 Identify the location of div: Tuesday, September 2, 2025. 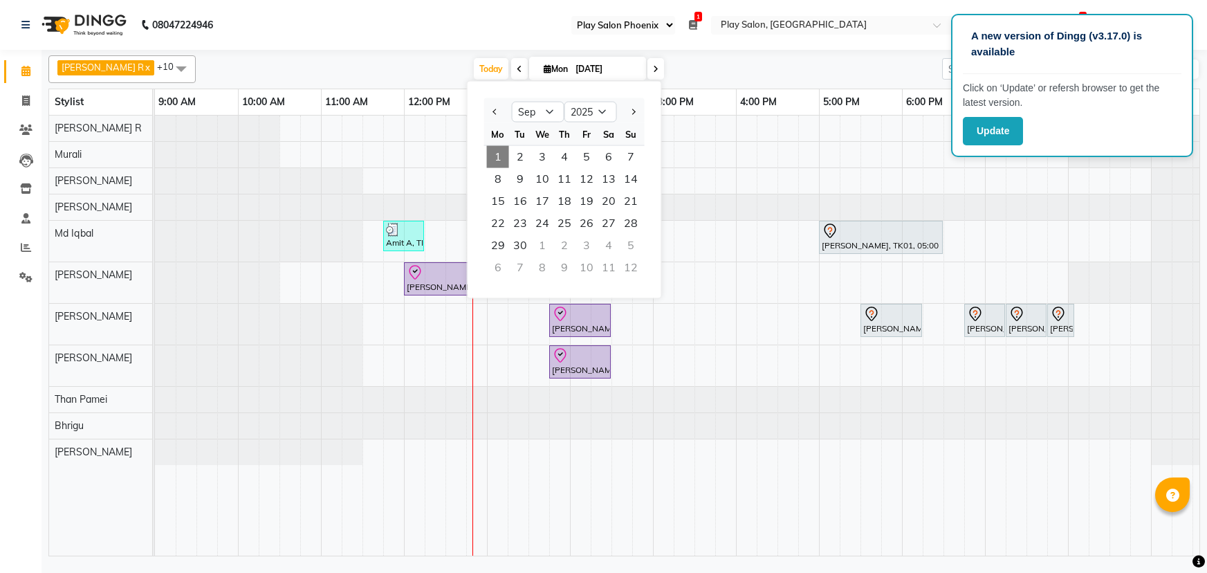
(520, 157).